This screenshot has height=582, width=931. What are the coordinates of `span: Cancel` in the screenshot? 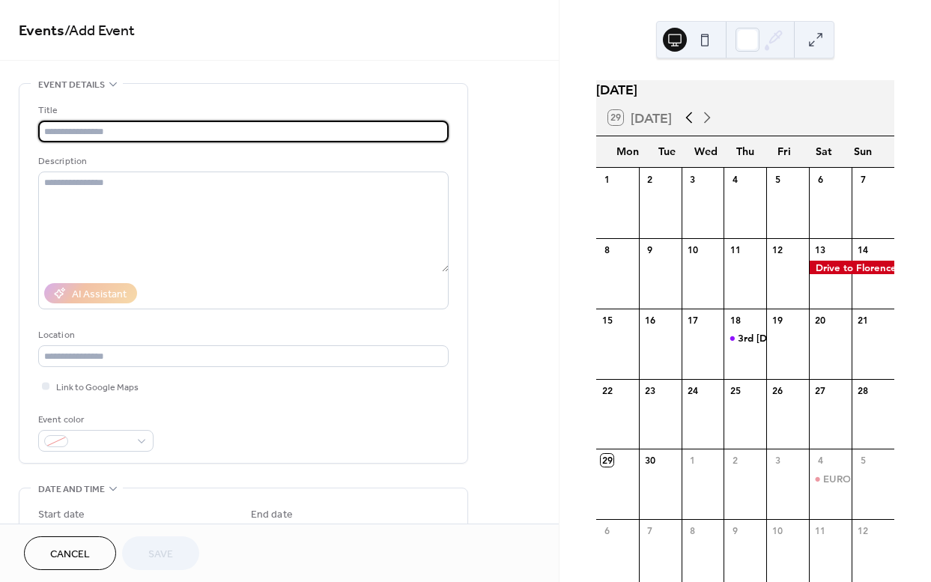 It's located at (70, 554).